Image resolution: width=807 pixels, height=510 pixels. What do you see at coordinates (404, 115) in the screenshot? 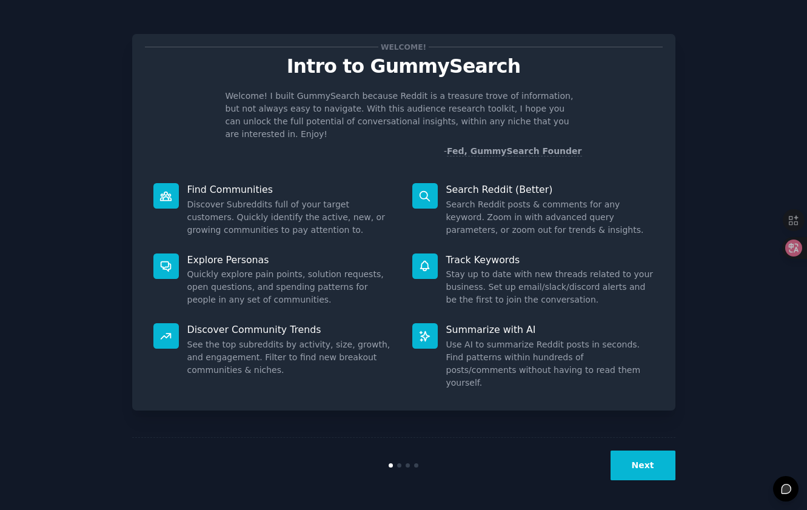
I see `p: Welcome! I built GummySearch because Reddit is a treasure trove of information, but not always ea...` at bounding box center [404, 115].